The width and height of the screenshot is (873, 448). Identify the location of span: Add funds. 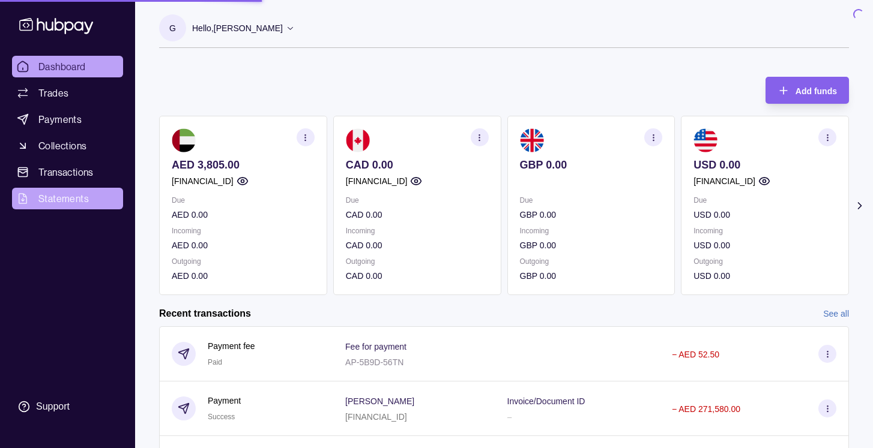
(816, 91).